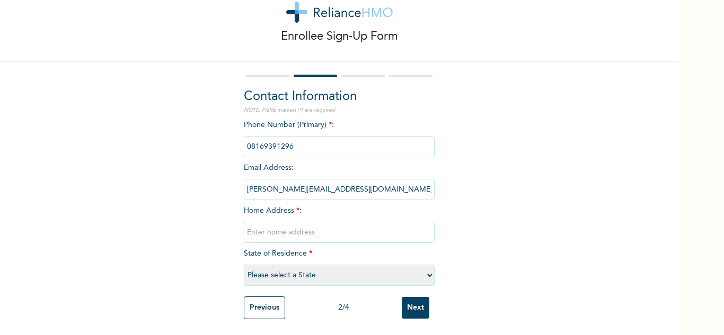 This screenshot has width=724, height=335. Describe the element at coordinates (343, 308) in the screenshot. I see `div: 2 / 4` at that location.